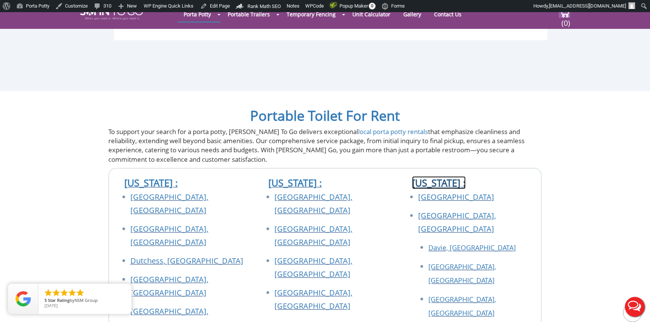 The image size is (650, 322). What do you see at coordinates (311, 14) in the screenshot?
I see `a: Temporary Fencing` at bounding box center [311, 14].